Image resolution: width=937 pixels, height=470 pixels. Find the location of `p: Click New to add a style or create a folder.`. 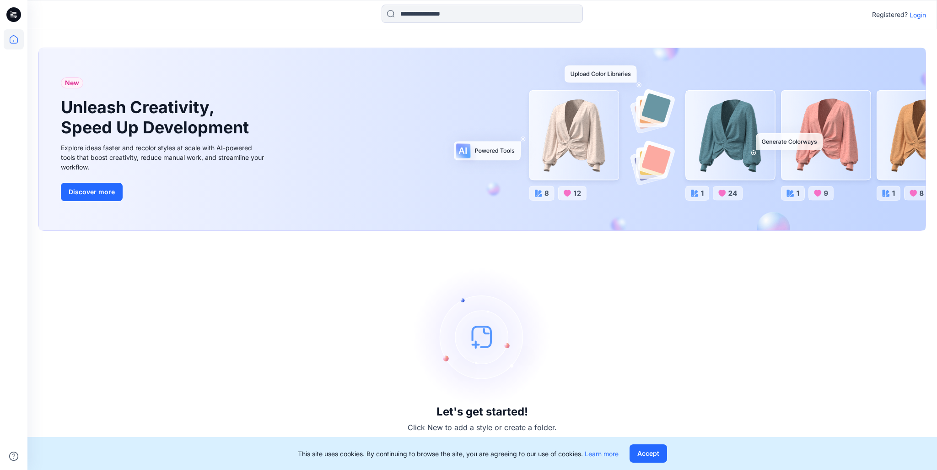

p: Click New to add a style or create a folder. is located at coordinates (482, 427).